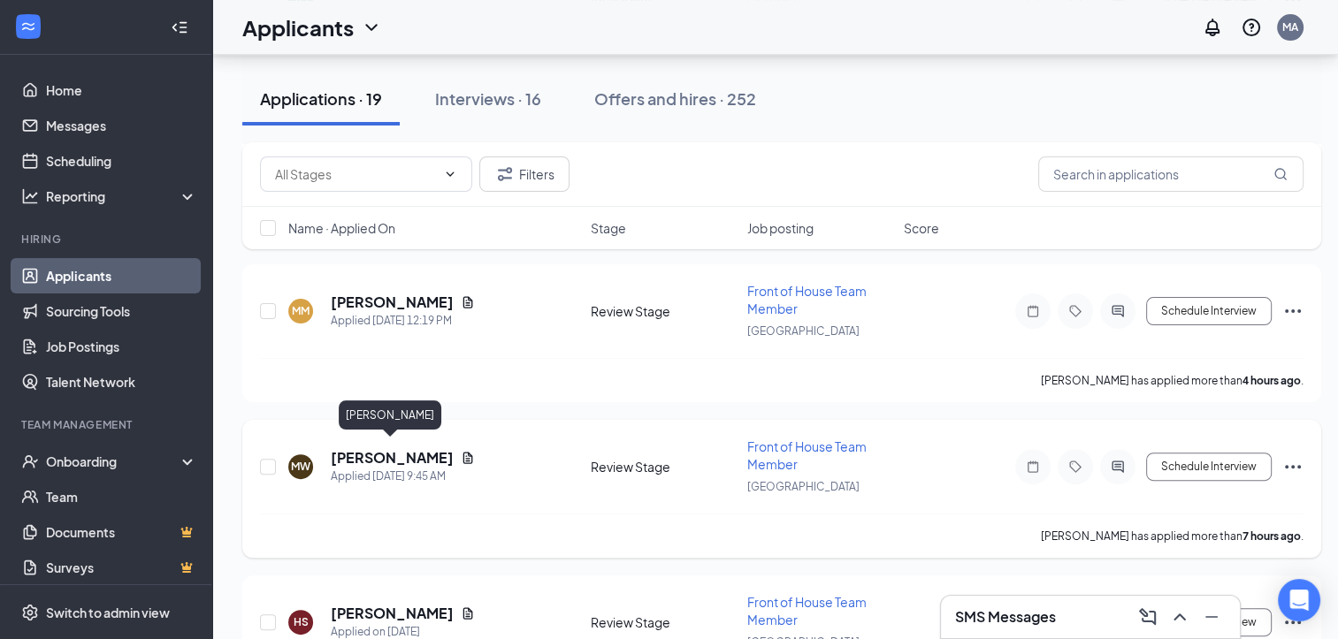 The width and height of the screenshot is (1338, 639). I want to click on div: Open Intercom Messenger, so click(1299, 600).